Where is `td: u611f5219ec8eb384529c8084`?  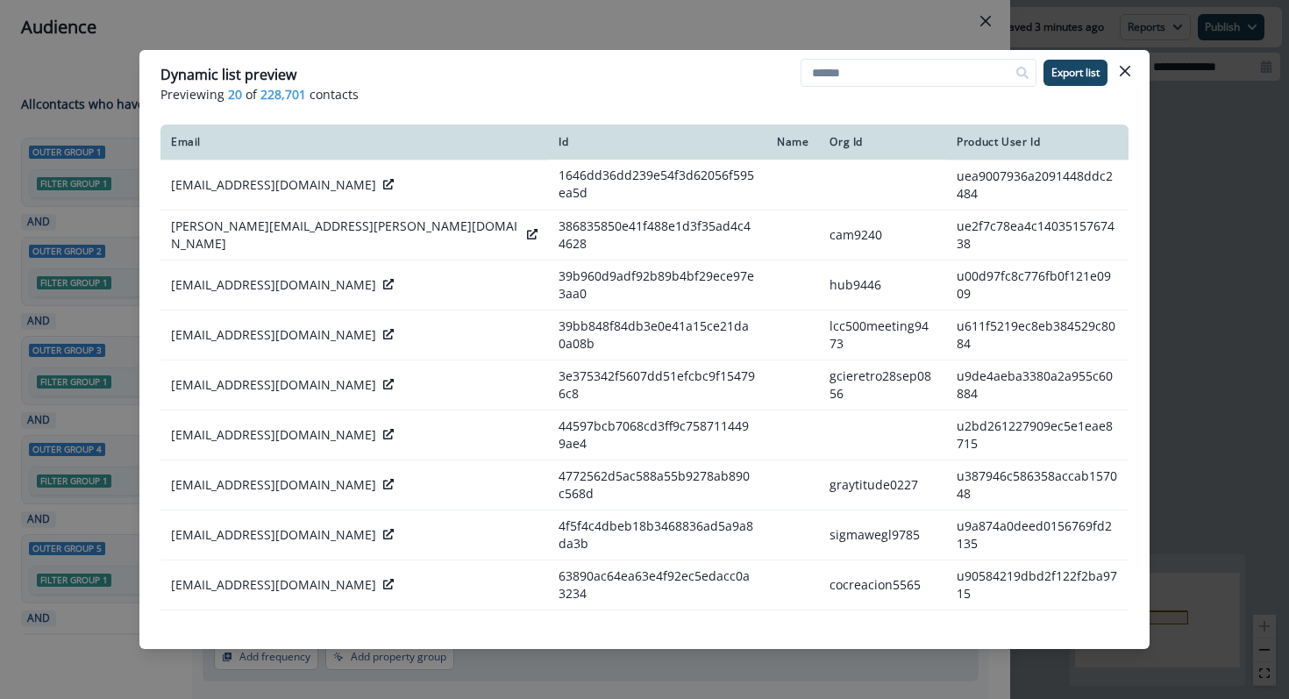 td: u611f5219ec8eb384529c8084 is located at coordinates (1037, 334).